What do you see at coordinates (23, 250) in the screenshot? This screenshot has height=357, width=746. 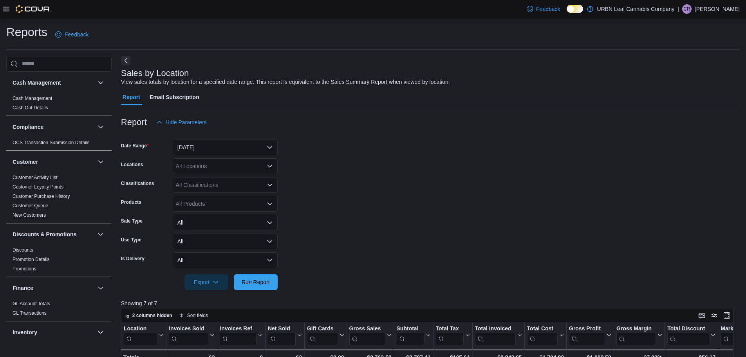 I see `a: Discounts` at bounding box center [23, 250].